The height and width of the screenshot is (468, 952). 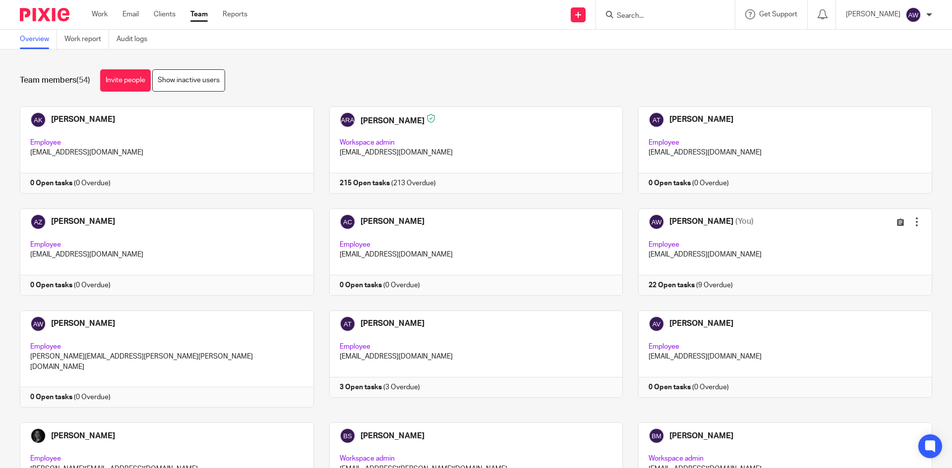 I want to click on a: Work, so click(x=100, y=14).